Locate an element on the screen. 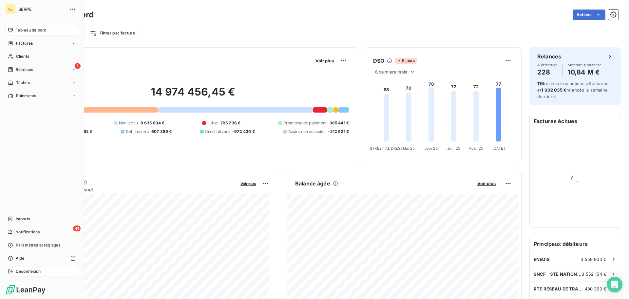  span: Débit divers is located at coordinates (137, 131).